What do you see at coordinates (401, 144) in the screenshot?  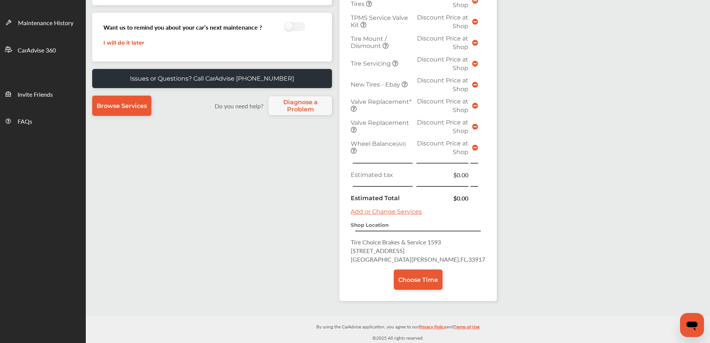 I see `small: (All)` at bounding box center [401, 144].